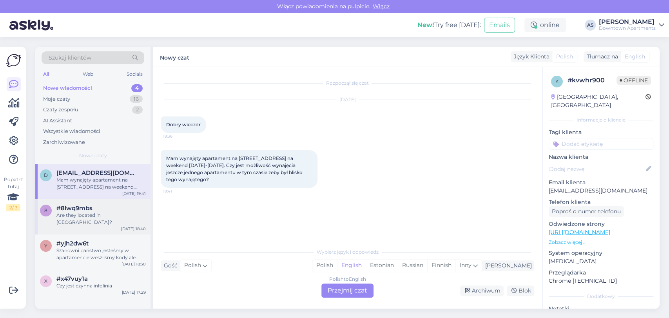  I want to click on div: Popatrz tutaj, so click(13, 193).